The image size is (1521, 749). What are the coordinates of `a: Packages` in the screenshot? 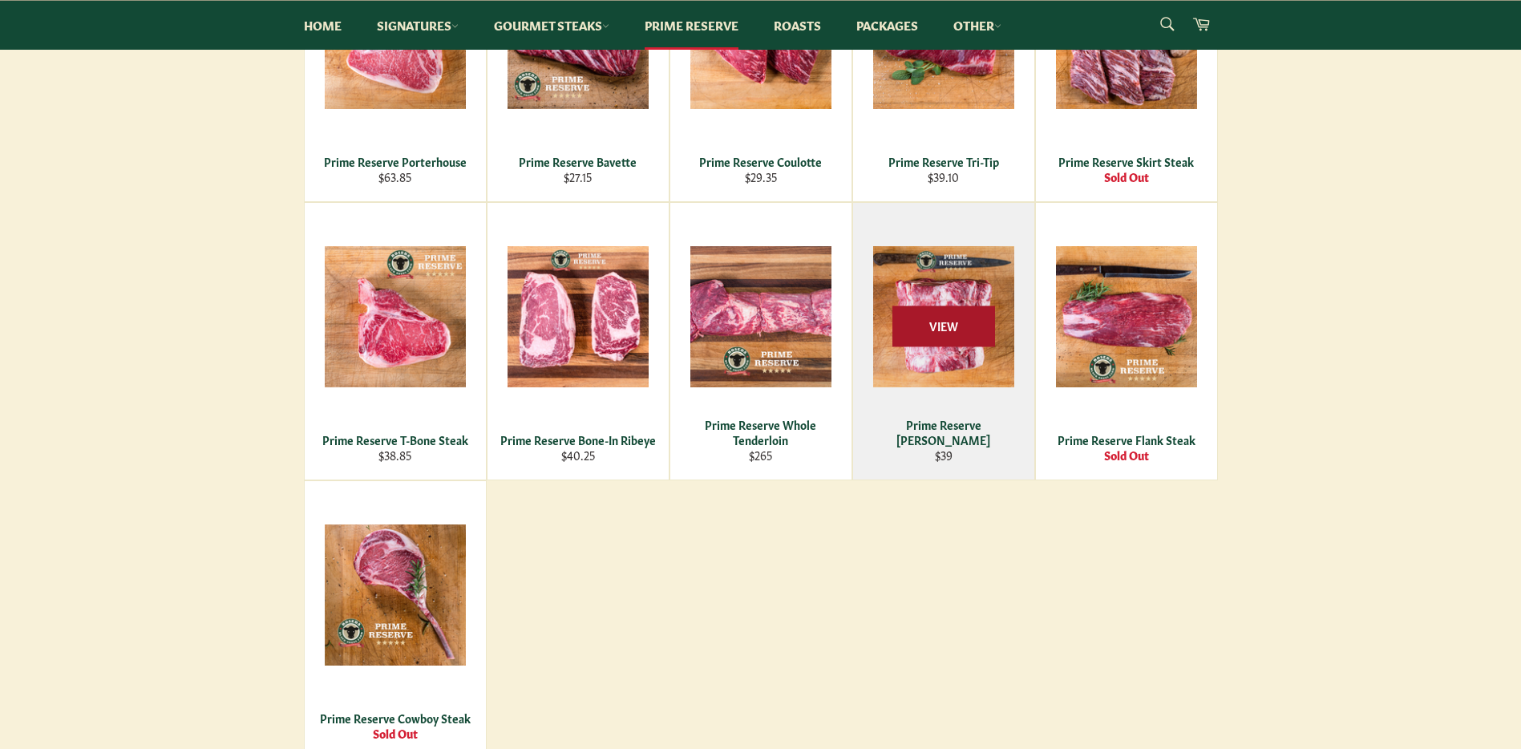 It's located at (887, 25).